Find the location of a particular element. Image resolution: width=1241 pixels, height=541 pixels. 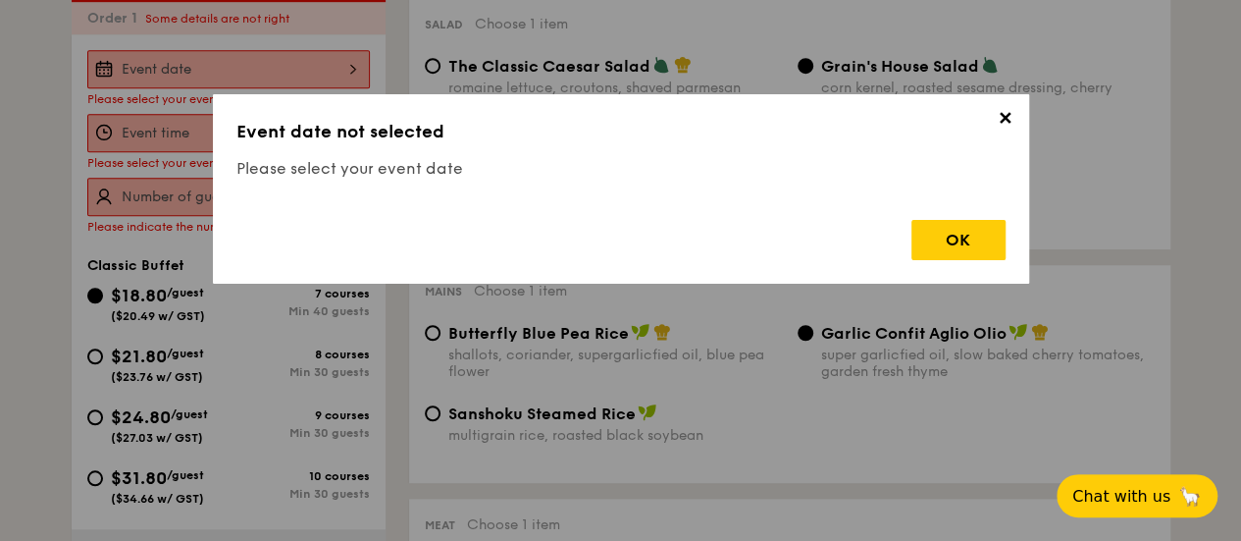

h3: Event date not selected is located at coordinates (621, 131).